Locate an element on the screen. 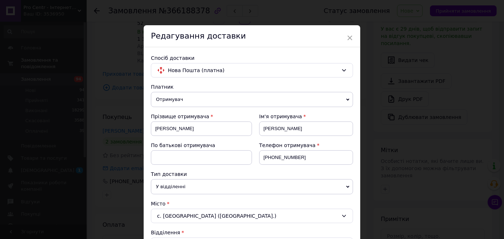  span: Телефон отримувача is located at coordinates (287, 145).